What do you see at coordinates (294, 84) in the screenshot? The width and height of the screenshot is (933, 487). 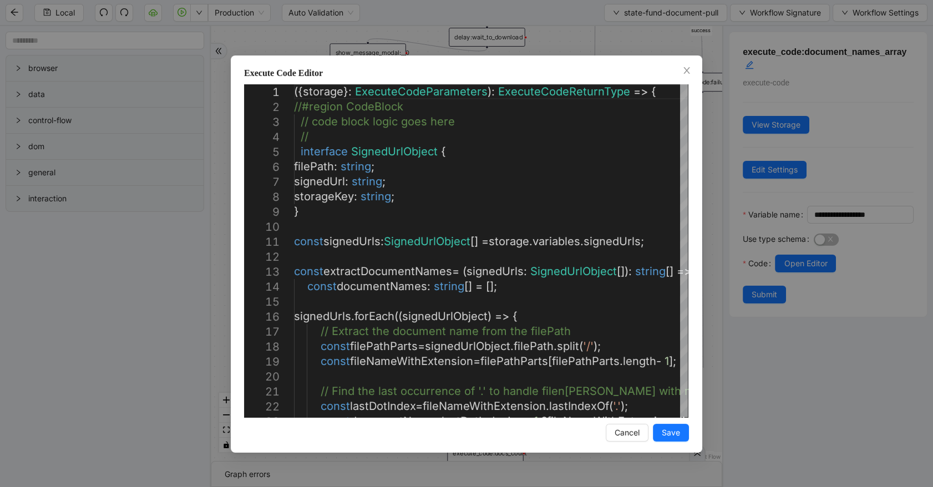 I see `textarea: Editor content;Press Alt+F1 for Accessibility Options.` at bounding box center [294, 84].